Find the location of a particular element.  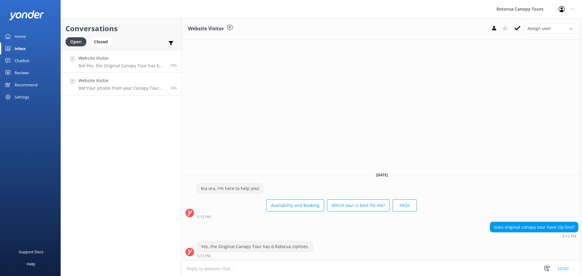

div: Settings is located at coordinates (22, 97).